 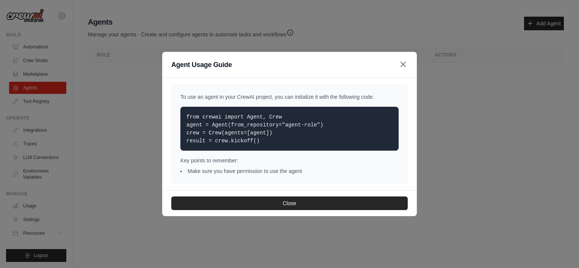 What do you see at coordinates (289, 161) in the screenshot?
I see `p: Key points to remember:` at bounding box center [289, 161].